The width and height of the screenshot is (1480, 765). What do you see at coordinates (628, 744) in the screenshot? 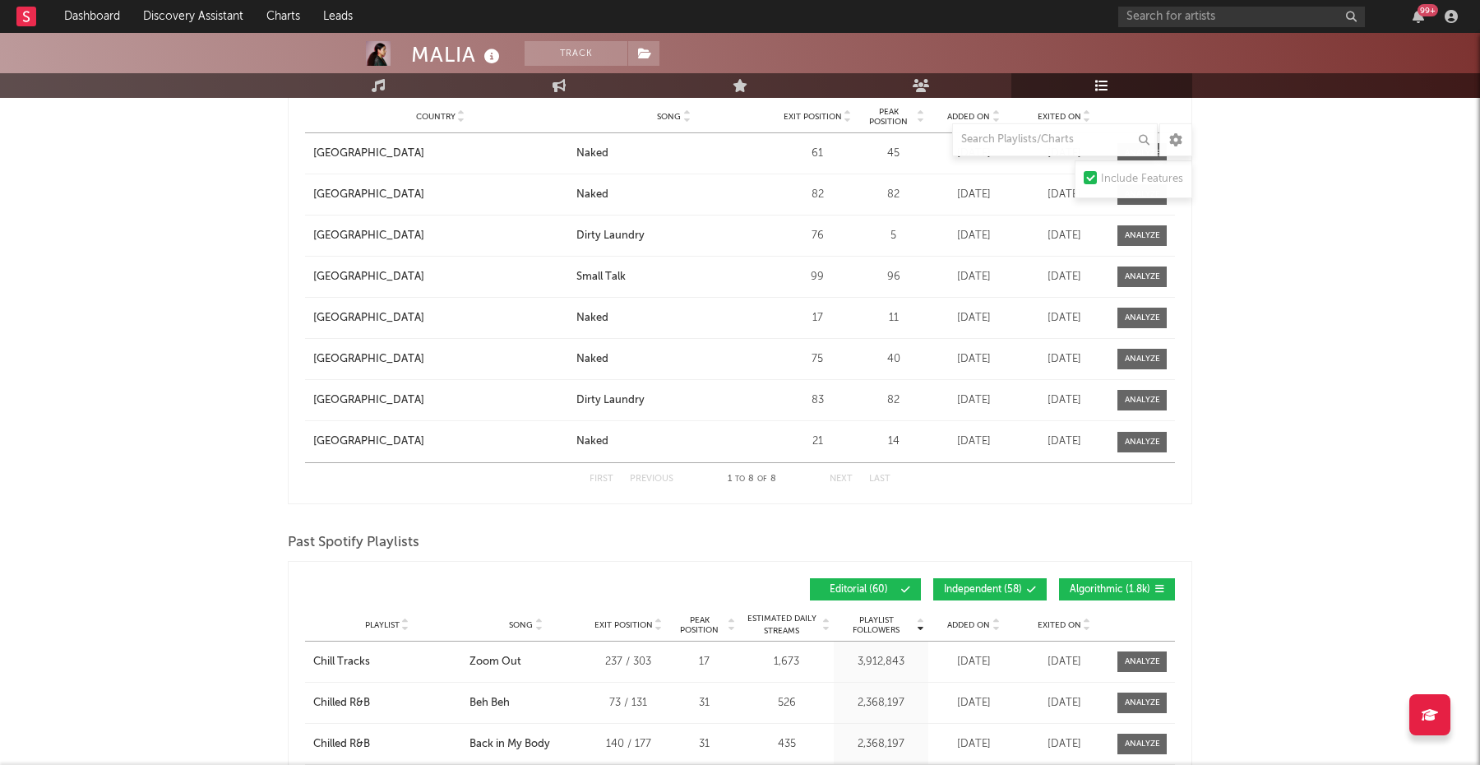
I see `div: 140 / 177` at bounding box center [628, 744].